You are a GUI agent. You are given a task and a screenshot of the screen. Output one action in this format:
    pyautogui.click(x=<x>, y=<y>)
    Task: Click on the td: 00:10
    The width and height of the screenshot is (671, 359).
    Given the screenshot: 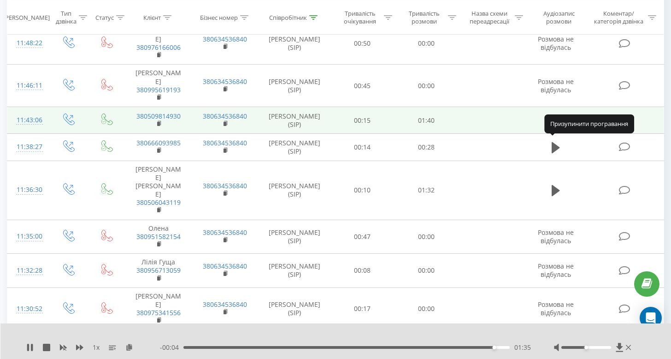 What is the action you would take?
    pyautogui.click(x=362, y=190)
    